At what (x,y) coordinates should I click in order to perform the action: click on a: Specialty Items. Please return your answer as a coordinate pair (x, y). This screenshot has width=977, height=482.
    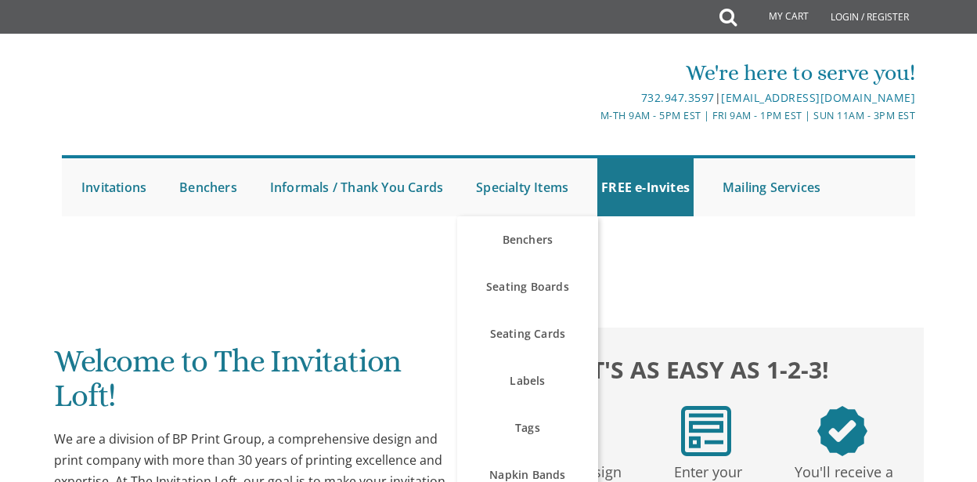
    Looking at the image, I should click on (522, 187).